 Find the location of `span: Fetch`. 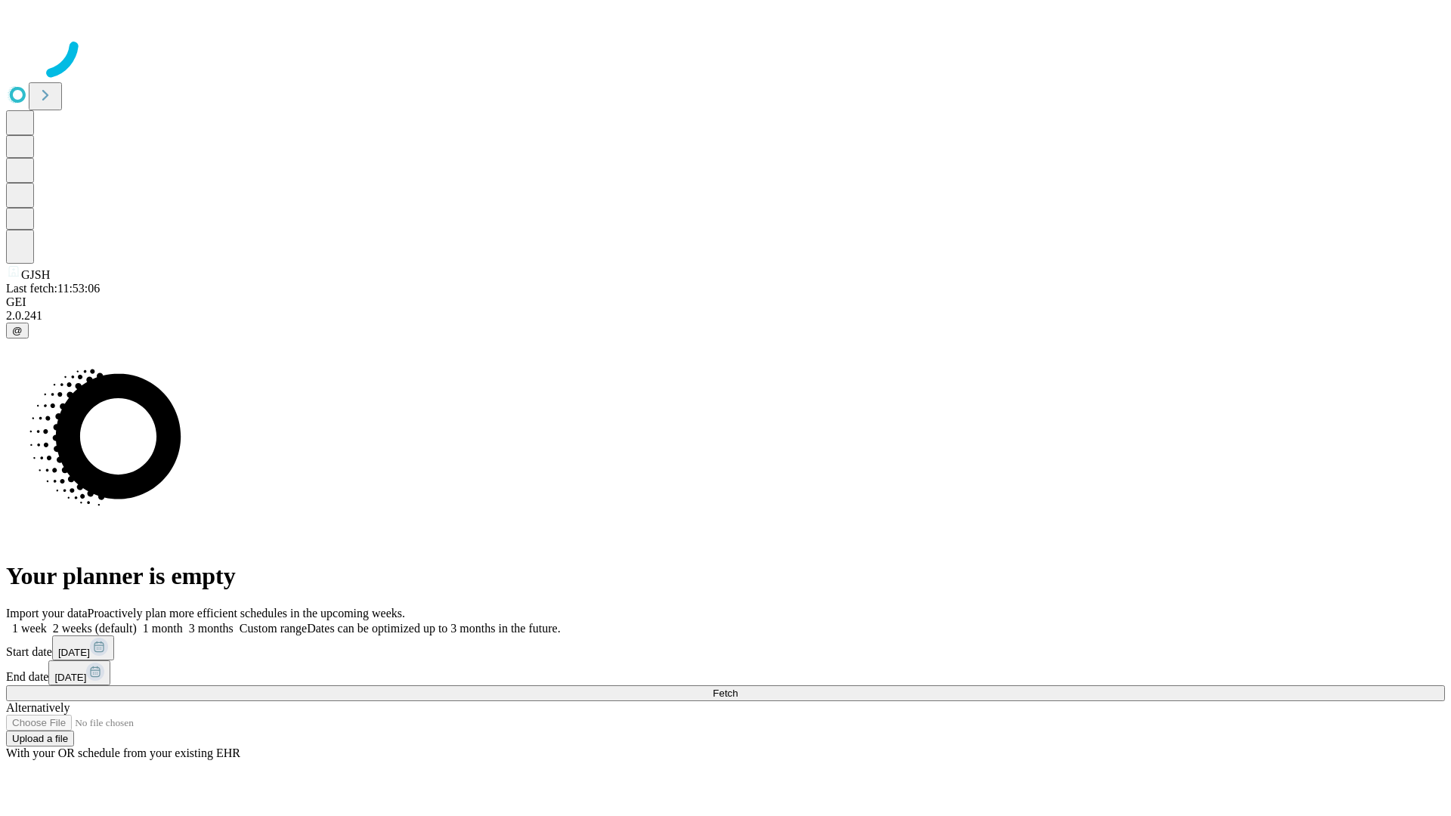

span: Fetch is located at coordinates (725, 693).